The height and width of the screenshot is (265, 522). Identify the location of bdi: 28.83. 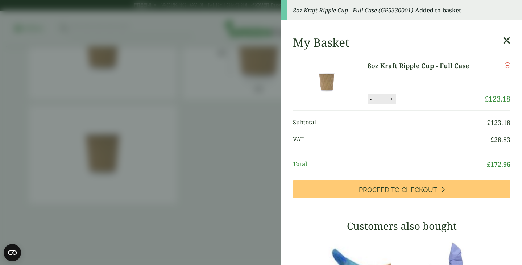
(500, 140).